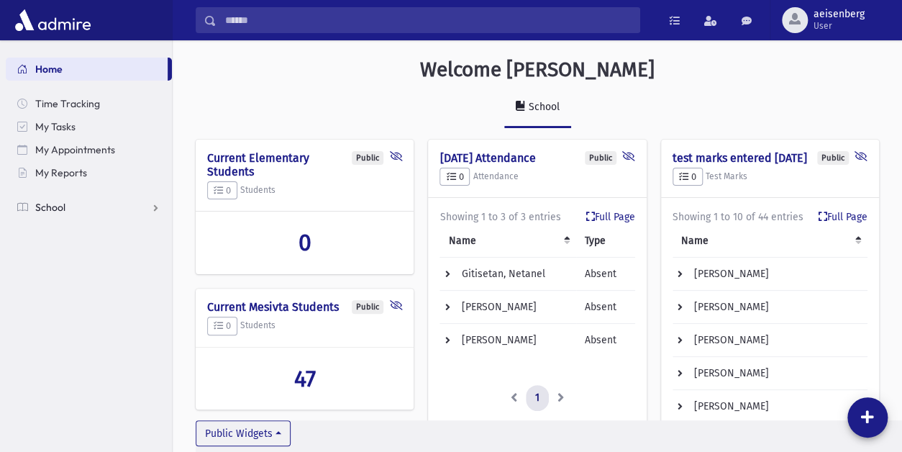  I want to click on a: Home, so click(86, 69).